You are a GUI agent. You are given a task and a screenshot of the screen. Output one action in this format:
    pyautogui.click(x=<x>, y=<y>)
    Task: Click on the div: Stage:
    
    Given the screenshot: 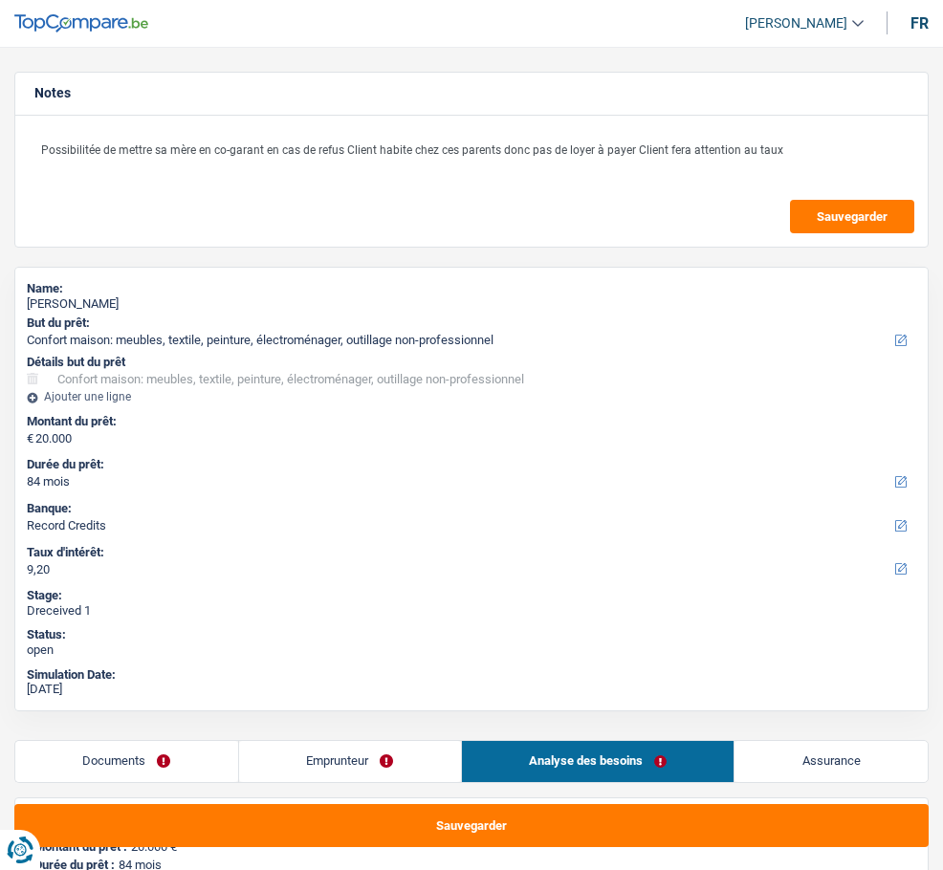 What is the action you would take?
    pyautogui.click(x=472, y=596)
    